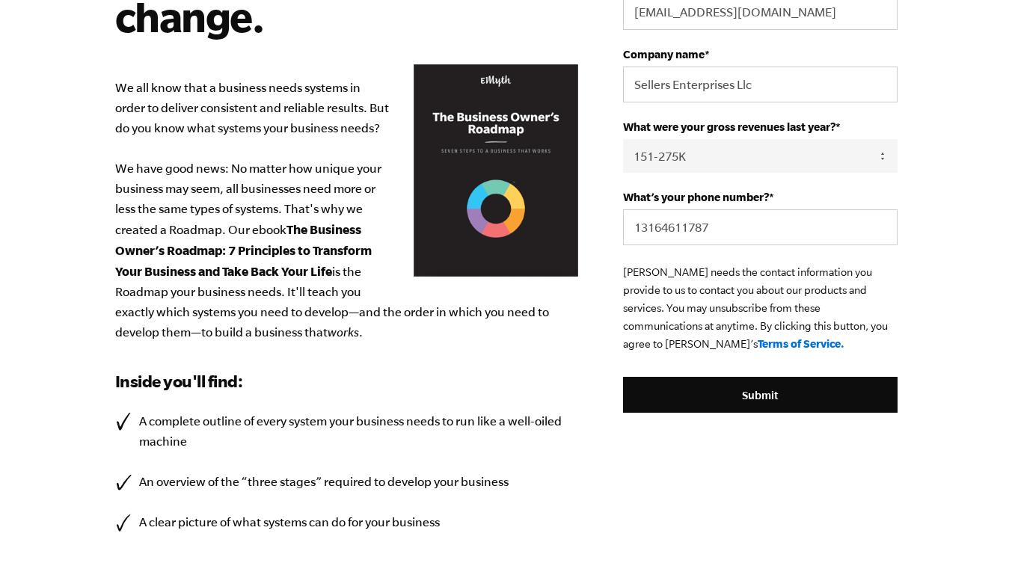 This screenshot has width=1012, height=563. Describe the element at coordinates (760, 395) in the screenshot. I see `input: Submit` at that location.